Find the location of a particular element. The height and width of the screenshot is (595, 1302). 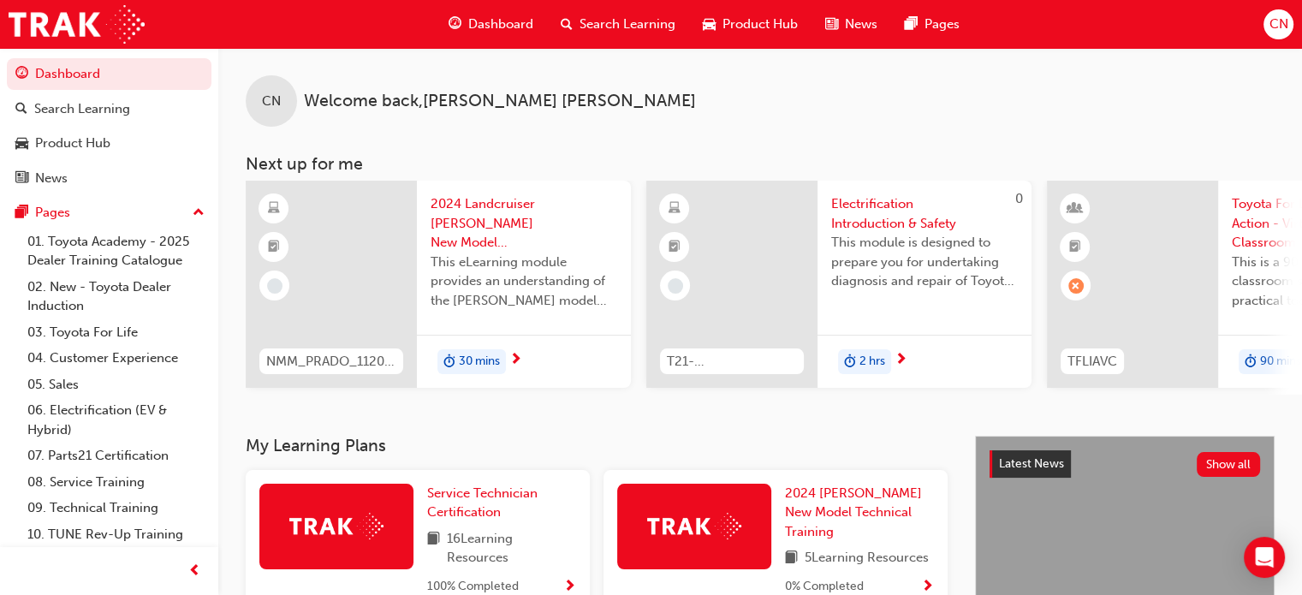

span: News is located at coordinates (861, 24).